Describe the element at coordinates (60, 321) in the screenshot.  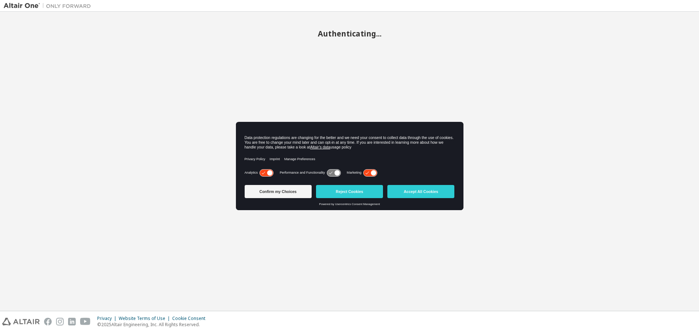
I see `img: instagram.svg` at that location.